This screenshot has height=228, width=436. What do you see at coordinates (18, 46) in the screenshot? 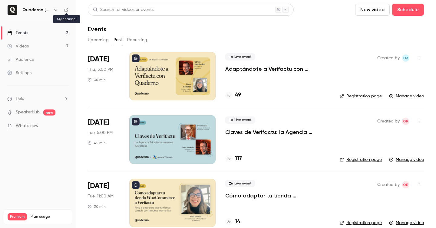
I see `div: Videos` at bounding box center [18, 46].